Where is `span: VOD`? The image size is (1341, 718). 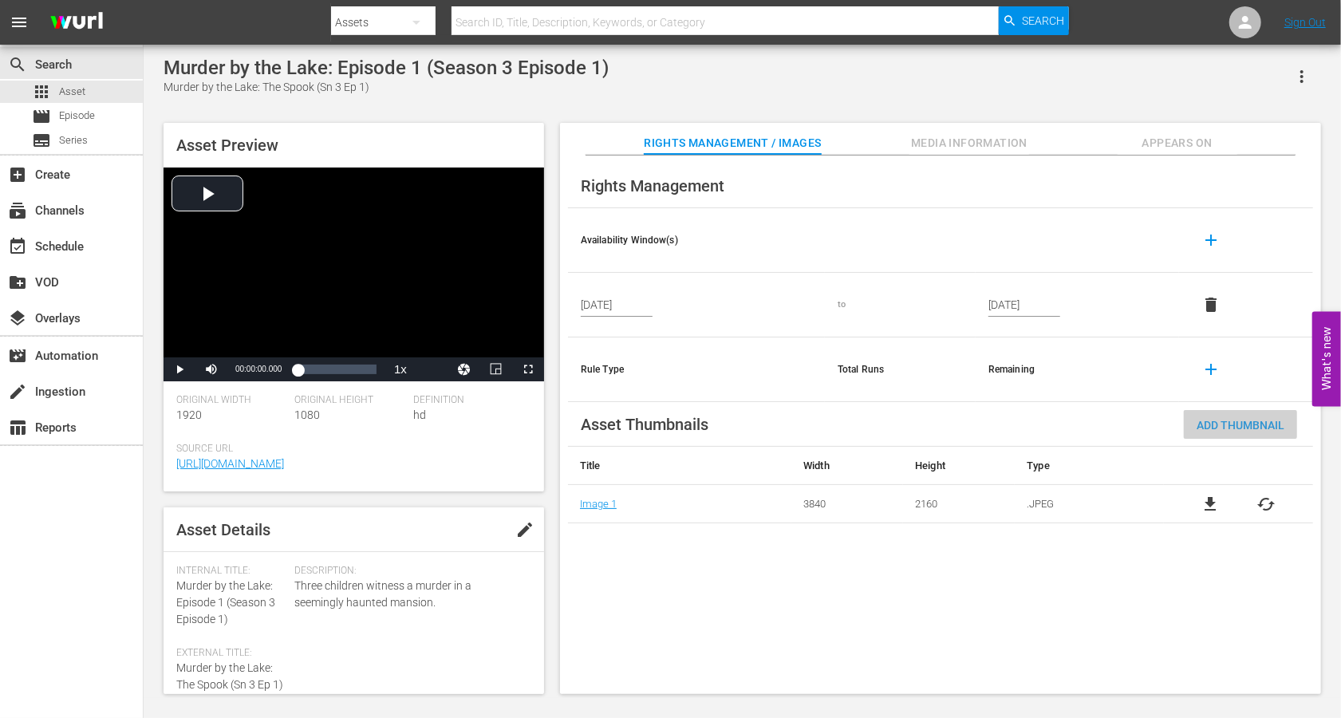 span: VOD is located at coordinates (18, 282).